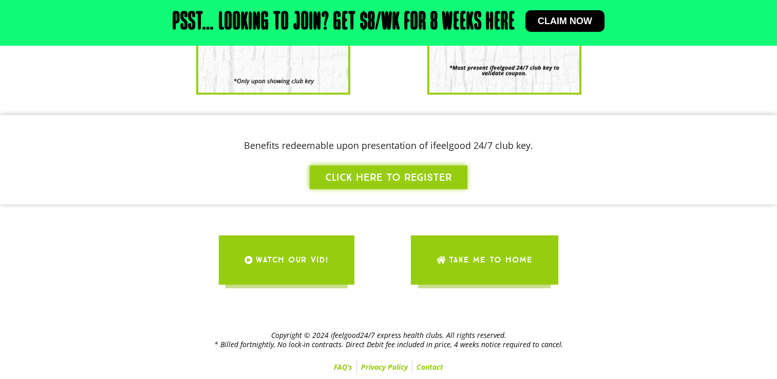 The height and width of the screenshot is (379, 777). Describe the element at coordinates (389, 340) in the screenshot. I see `h2: Copyright © 2024 ifeelgood24/7 express health clubs. All rights reserved. * Billed fortnightly, N...` at that location.